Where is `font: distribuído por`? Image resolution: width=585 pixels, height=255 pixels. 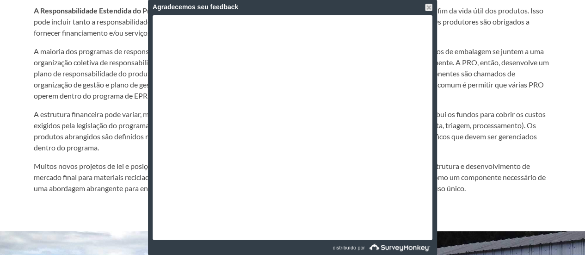
font: distribuído por is located at coordinates (349, 247).